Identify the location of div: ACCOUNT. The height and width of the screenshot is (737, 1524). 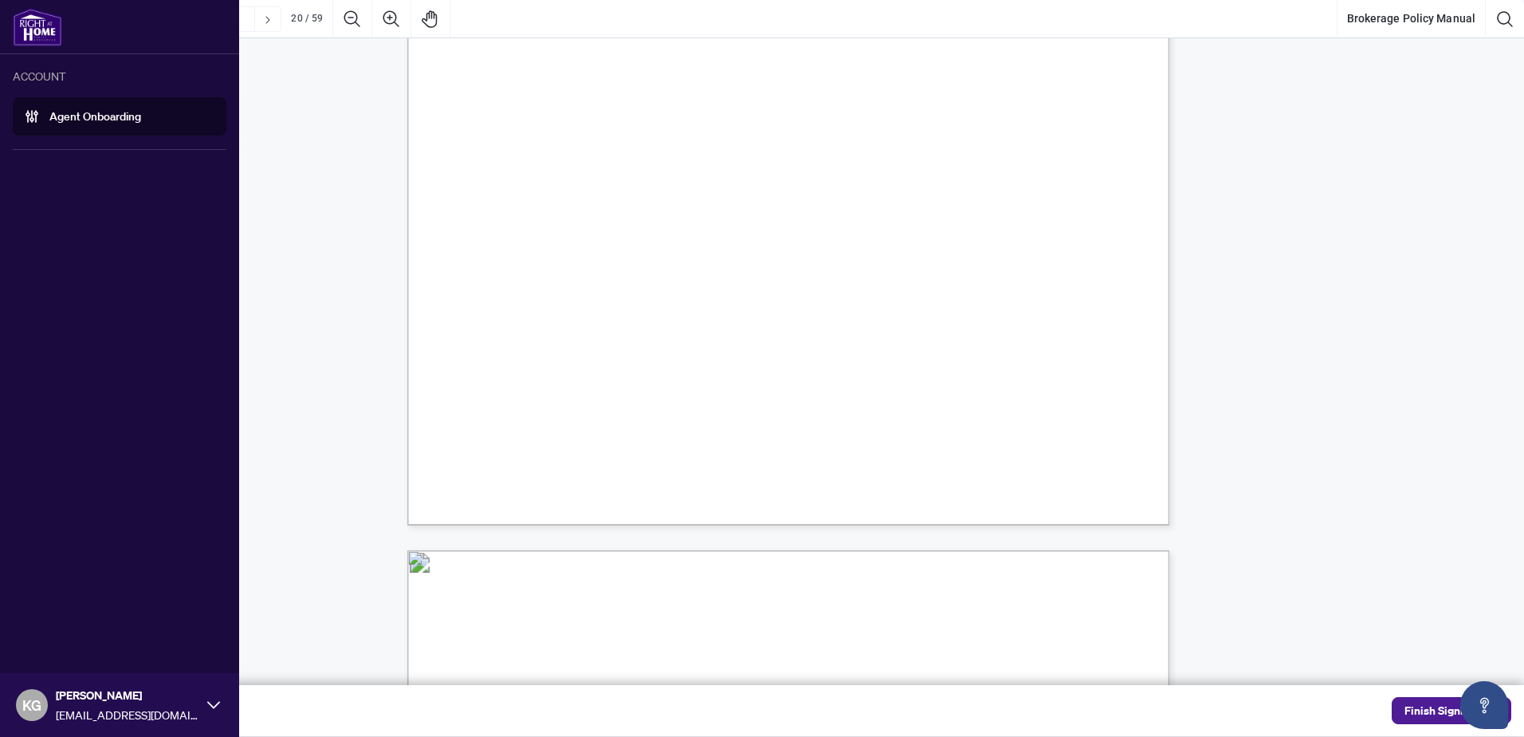
(120, 76).